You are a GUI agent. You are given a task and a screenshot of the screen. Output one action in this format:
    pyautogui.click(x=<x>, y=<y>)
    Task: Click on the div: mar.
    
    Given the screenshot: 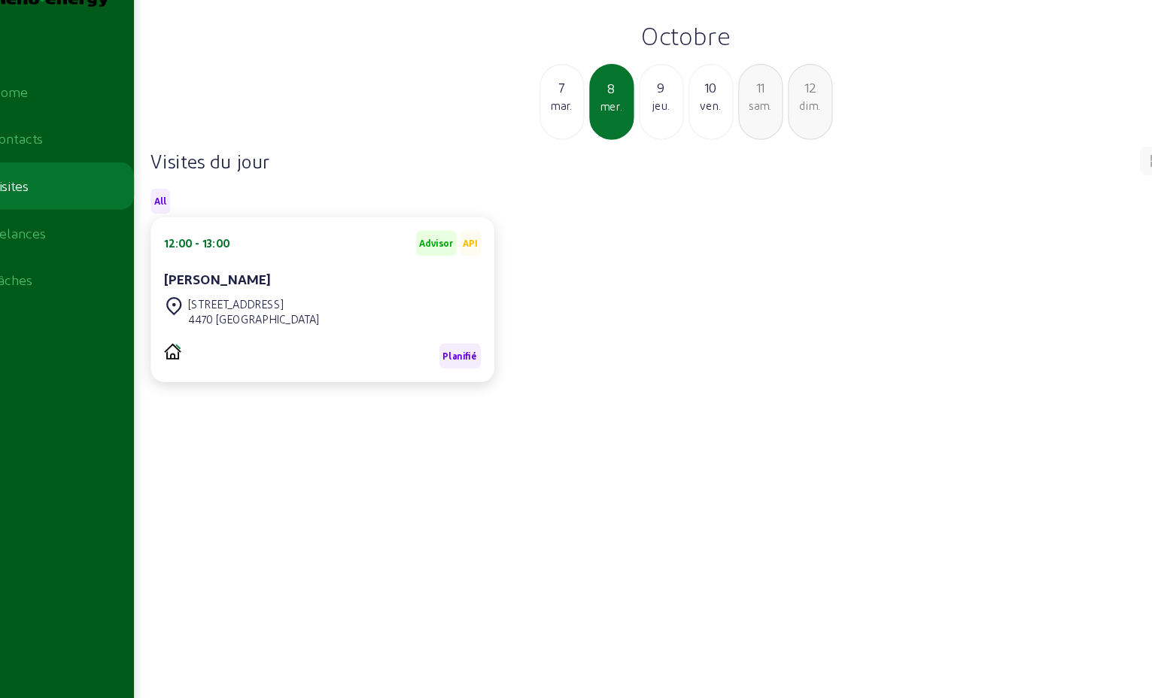 What is the action you would take?
    pyautogui.click(x=548, y=114)
    